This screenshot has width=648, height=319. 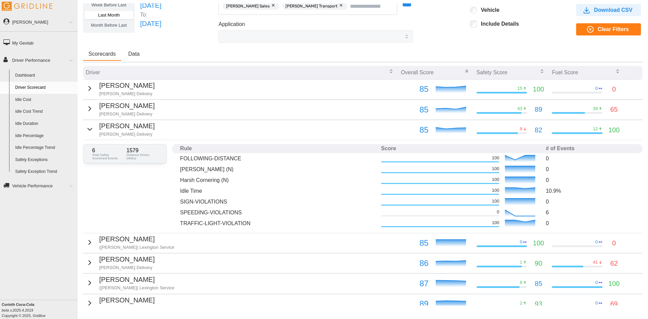 I want to click on p: Fuel Score, so click(x=565, y=72).